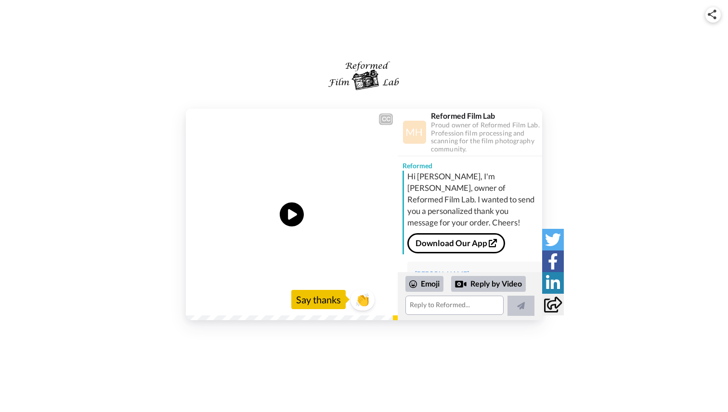 The height and width of the screenshot is (412, 728). I want to click on img: Full screen, so click(384, 302).